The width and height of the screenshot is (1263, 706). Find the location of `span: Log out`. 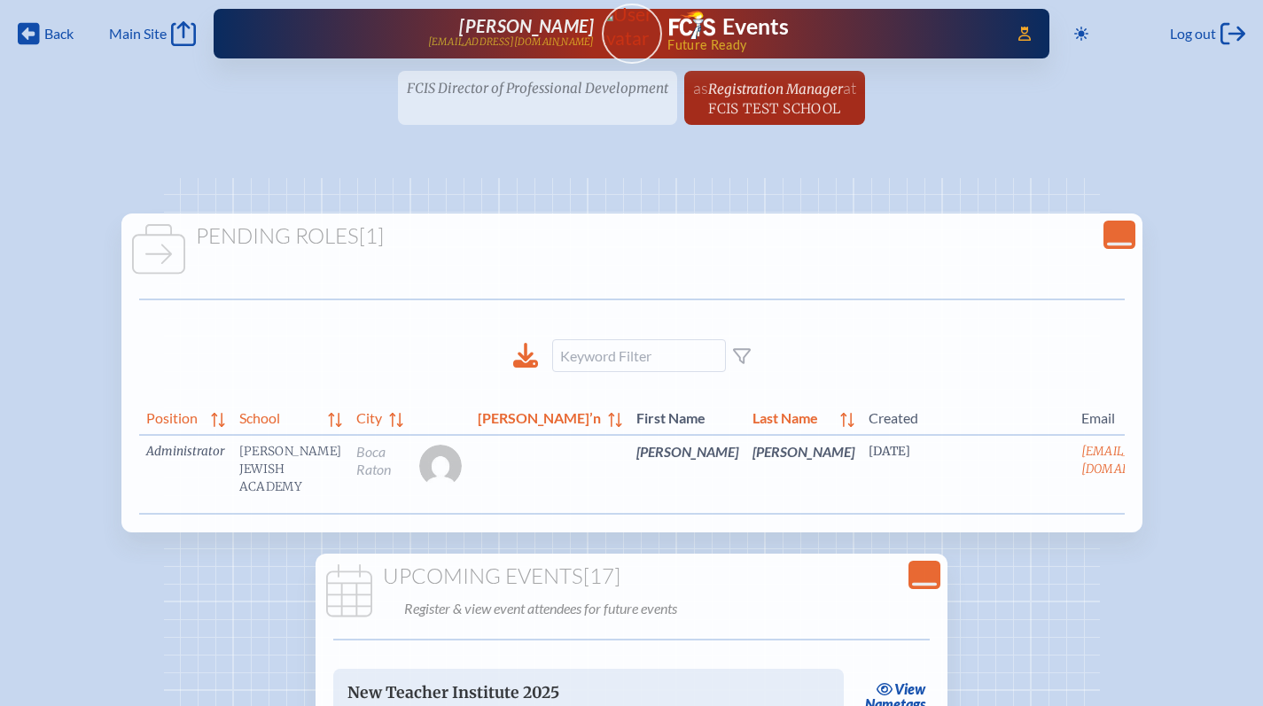

span: Log out is located at coordinates (1193, 34).